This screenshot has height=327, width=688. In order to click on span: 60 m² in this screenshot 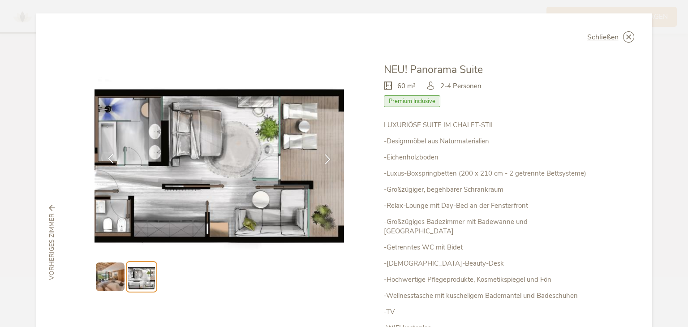, I will do `click(406, 86)`.